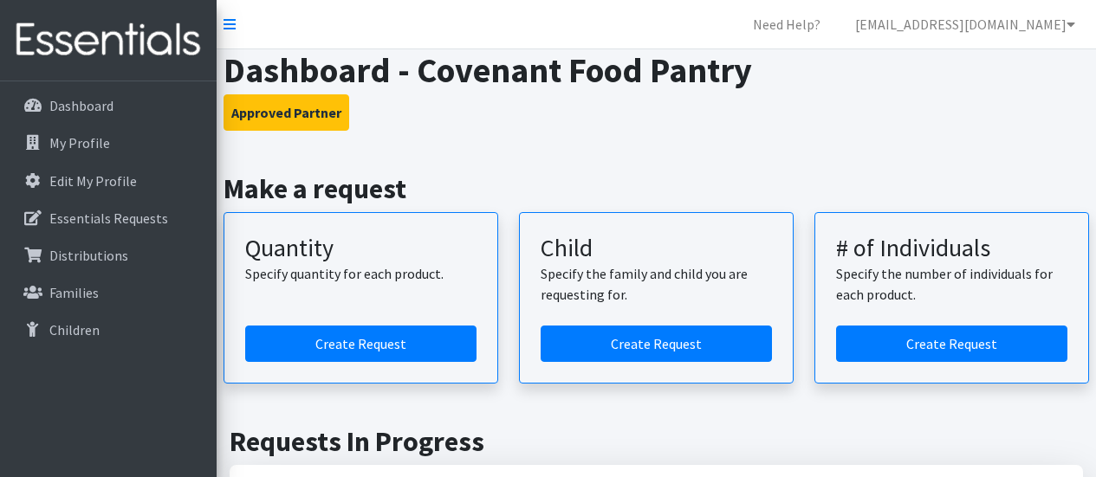 The width and height of the screenshot is (1096, 477). I want to click on p: Edit My Profile, so click(93, 181).